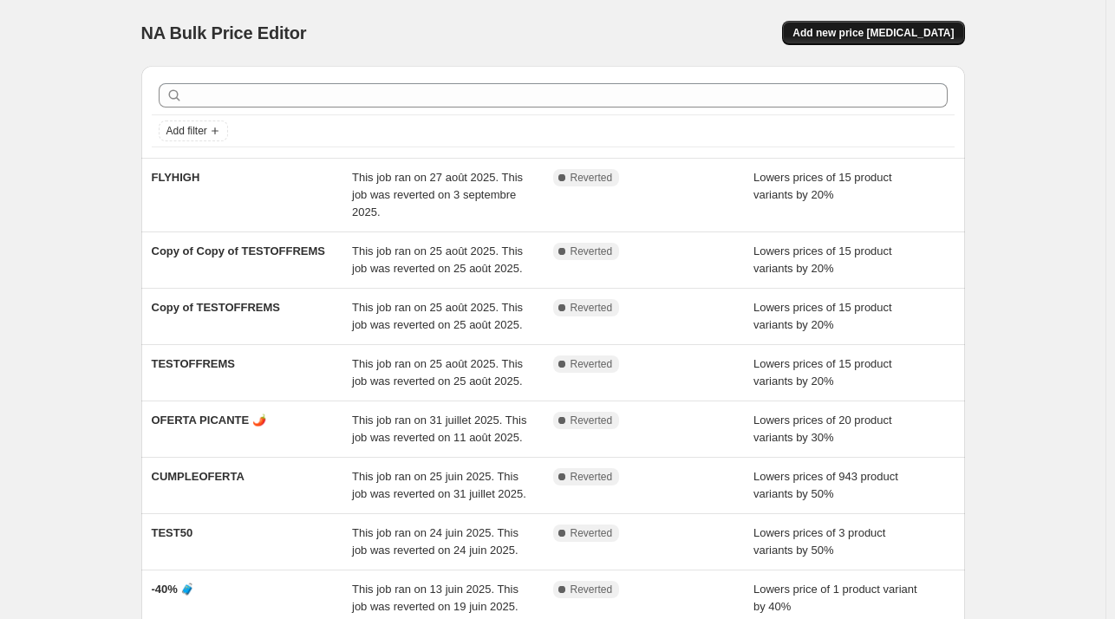 This screenshot has width=1115, height=619. Describe the element at coordinates (209, 420) in the screenshot. I see `span: OFERTA PICANTE 🌶️` at that location.